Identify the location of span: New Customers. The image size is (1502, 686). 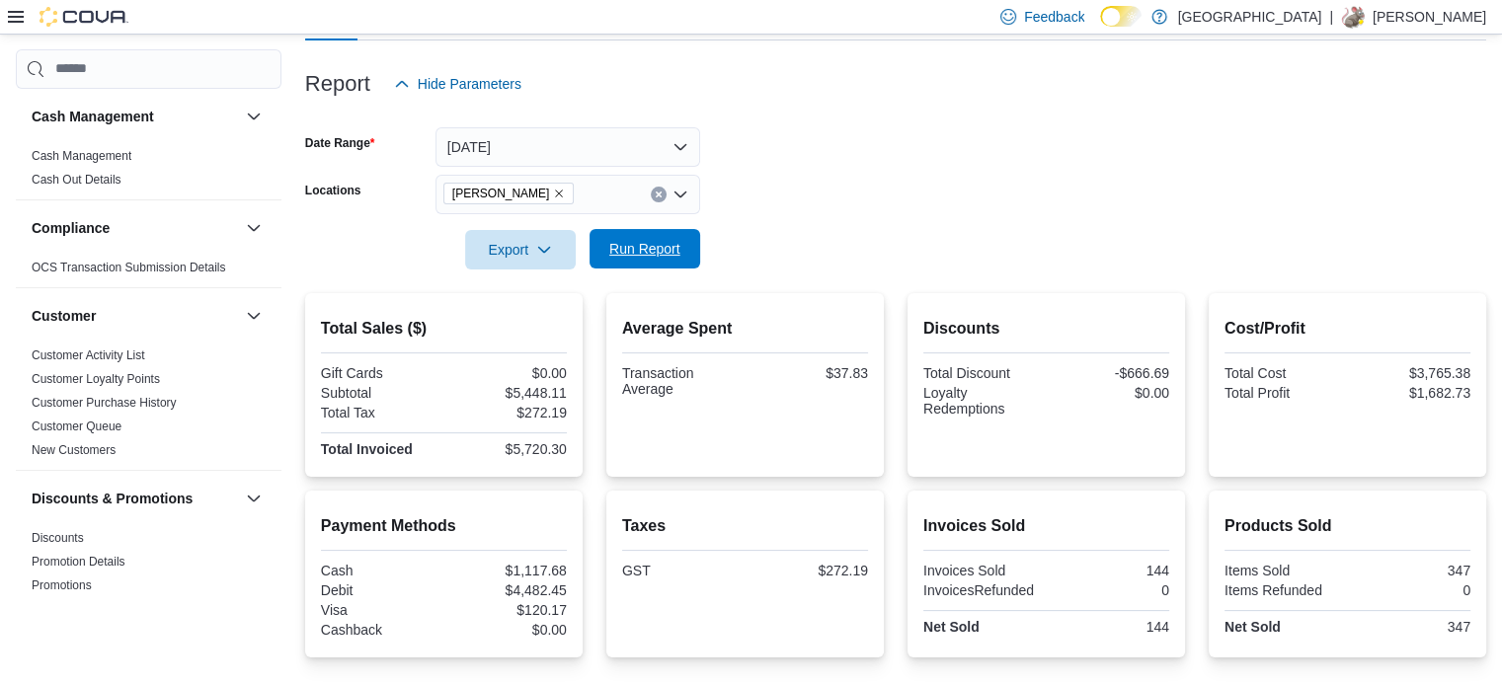
(73, 450).